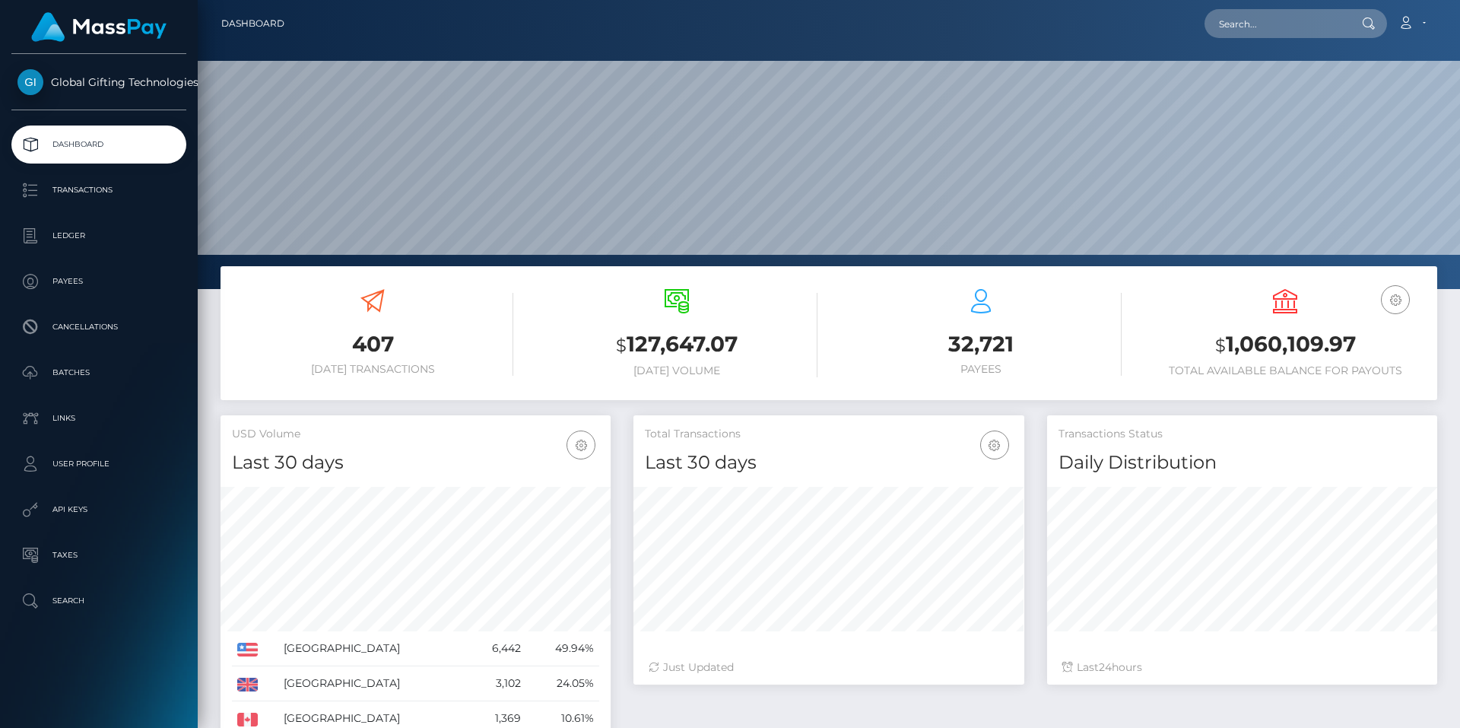  Describe the element at coordinates (415, 434) in the screenshot. I see `h5: USD Volume` at that location.